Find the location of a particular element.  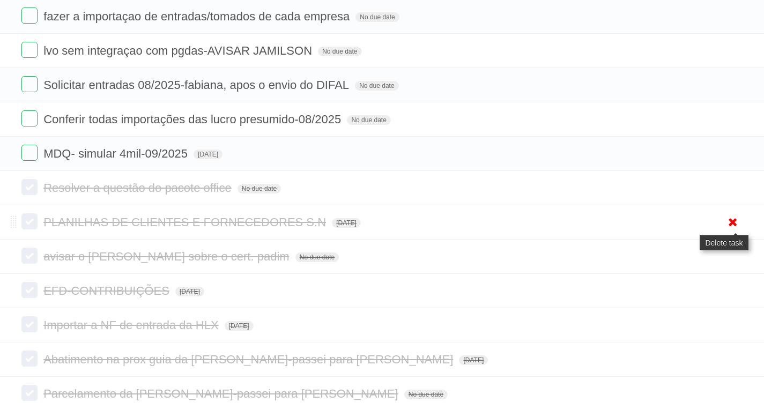

span: Importar a NF de entrada da HLX is located at coordinates (132, 325).